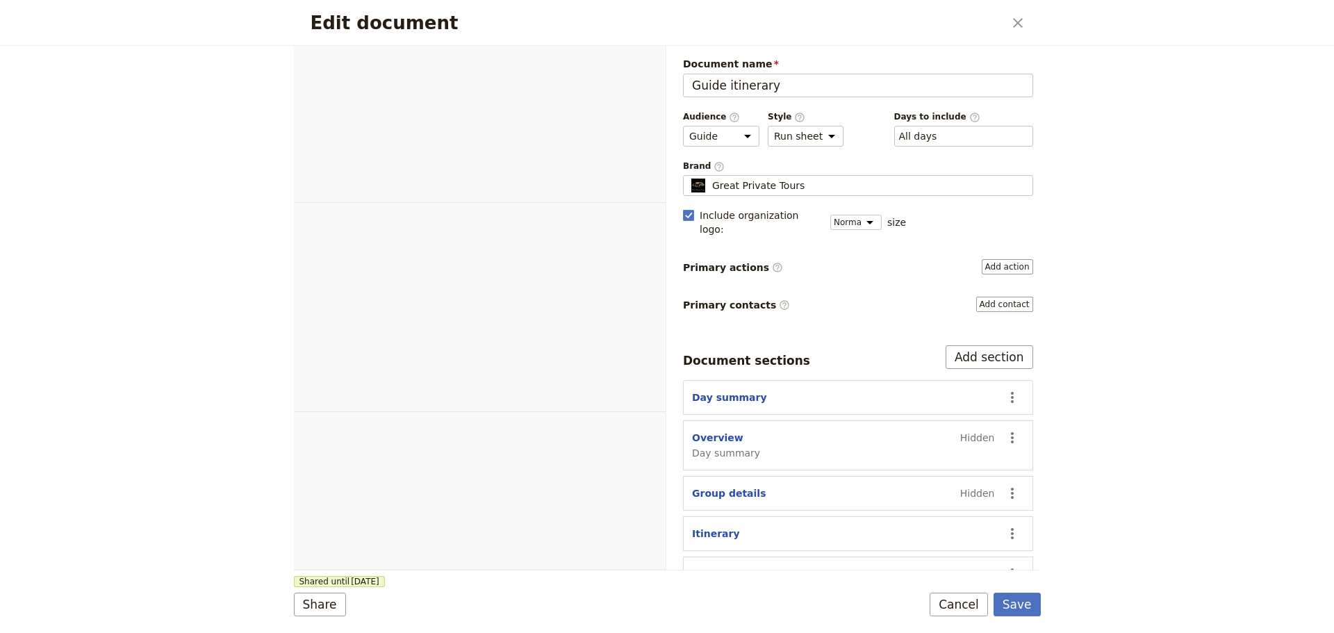 The image size is (1334, 633). I want to click on select: size, so click(856, 222).